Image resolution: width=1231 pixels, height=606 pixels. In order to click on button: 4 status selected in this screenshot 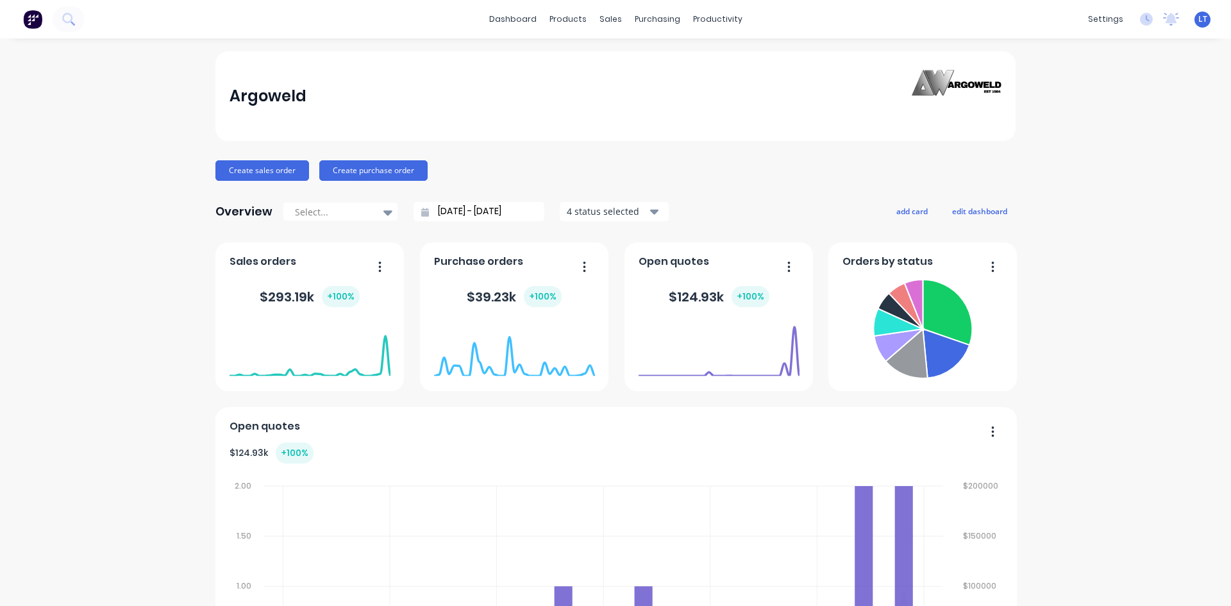, I will do `click(614, 212)`.